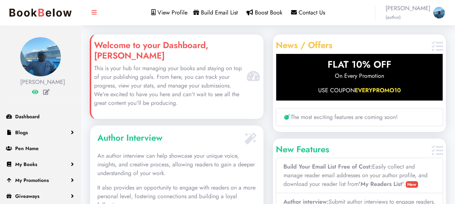 This screenshot has height=204, width=455. What do you see at coordinates (360, 64) in the screenshot?
I see `p: FLAT 10% OFF` at bounding box center [360, 64].